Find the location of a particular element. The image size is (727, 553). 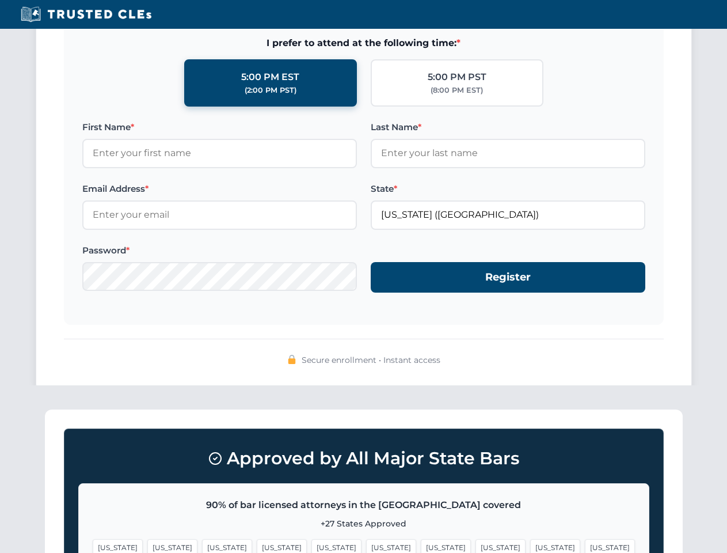

input: Enter your last name is located at coordinates (508, 153).